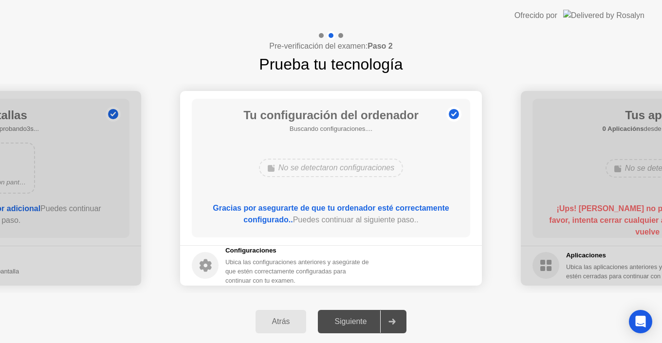 Image resolution: width=662 pixels, height=343 pixels. I want to click on div: Siguiente, so click(351, 322).